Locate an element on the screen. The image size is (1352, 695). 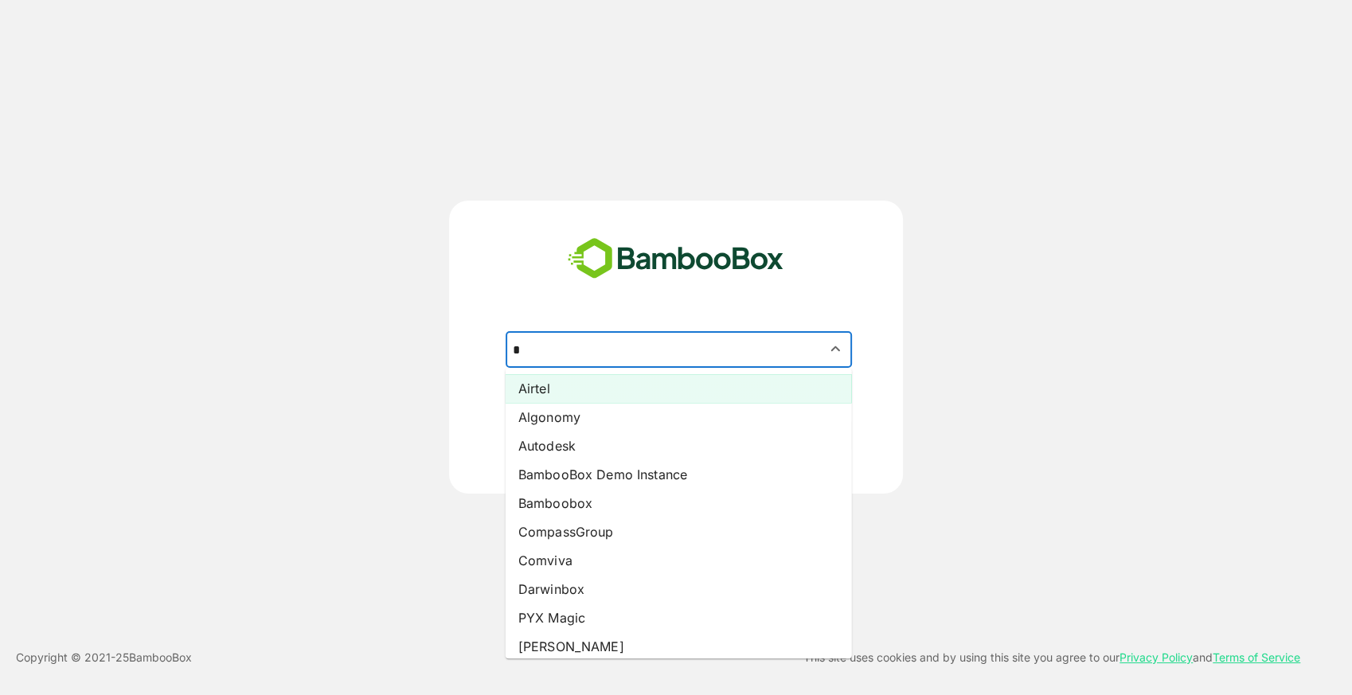
li: PYX Magic is located at coordinates (678, 618).